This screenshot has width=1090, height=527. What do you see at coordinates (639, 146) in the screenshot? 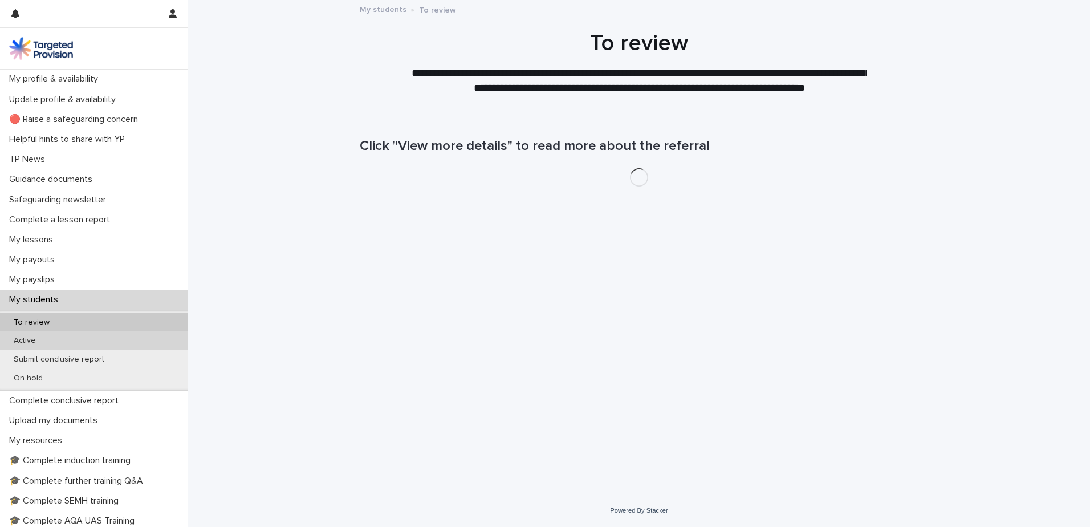
I see `h1: Click "View more details" to read more about the referral` at bounding box center [639, 146].